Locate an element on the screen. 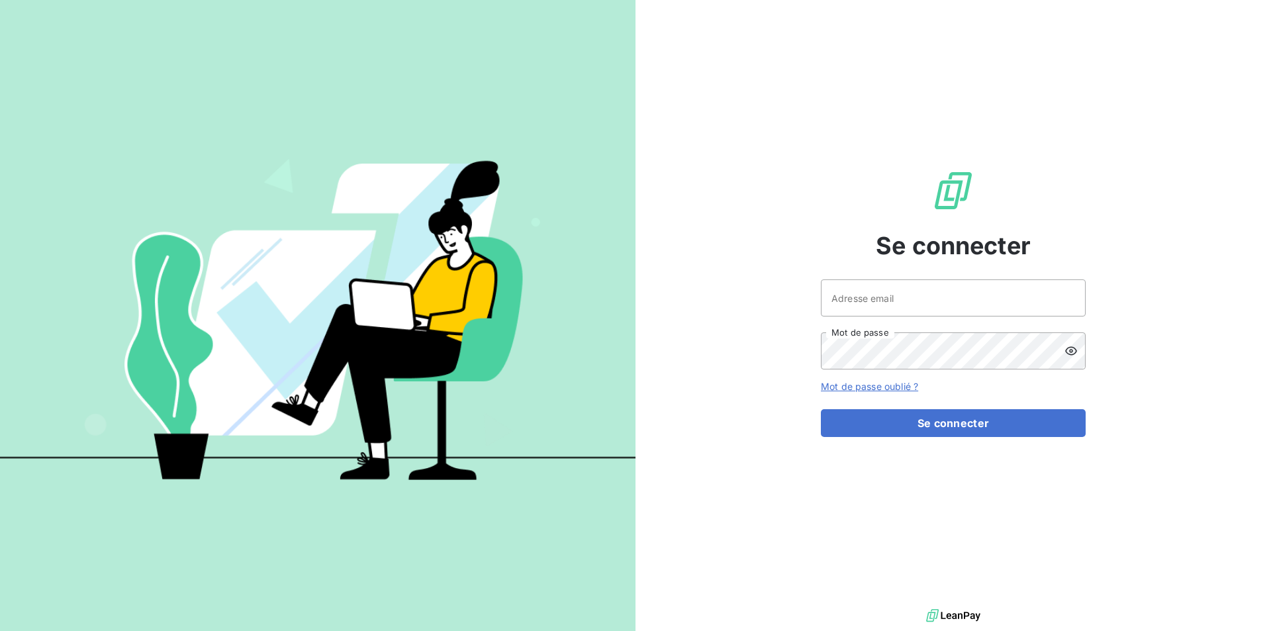 Image resolution: width=1271 pixels, height=631 pixels. img: logo is located at coordinates (953, 616).